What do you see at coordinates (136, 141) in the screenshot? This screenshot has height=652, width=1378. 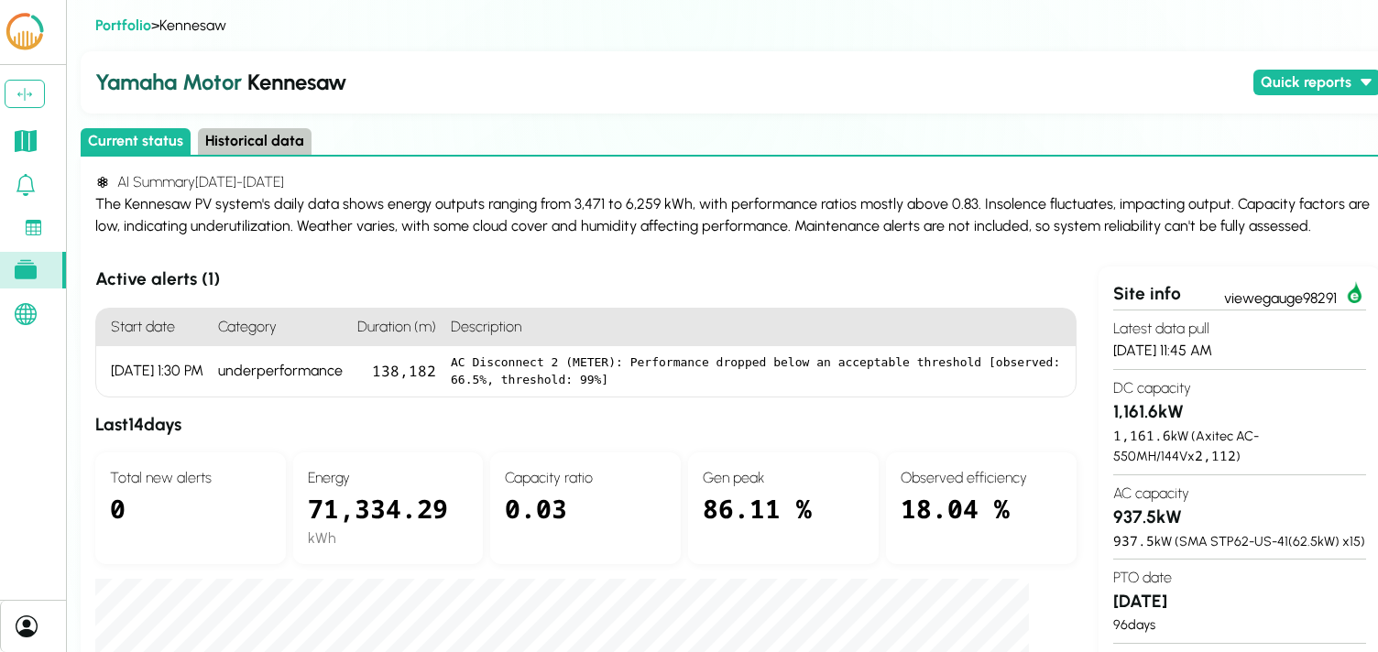 I see `button: Current status` at bounding box center [136, 141].